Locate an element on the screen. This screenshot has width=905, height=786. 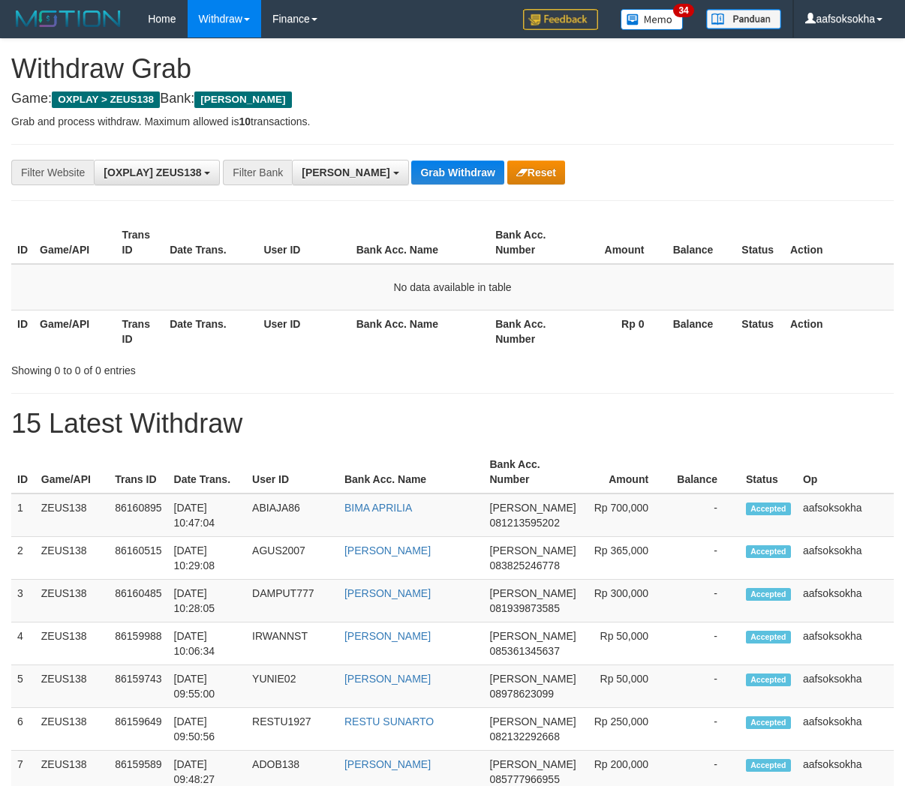
td: 5 is located at coordinates (23, 686).